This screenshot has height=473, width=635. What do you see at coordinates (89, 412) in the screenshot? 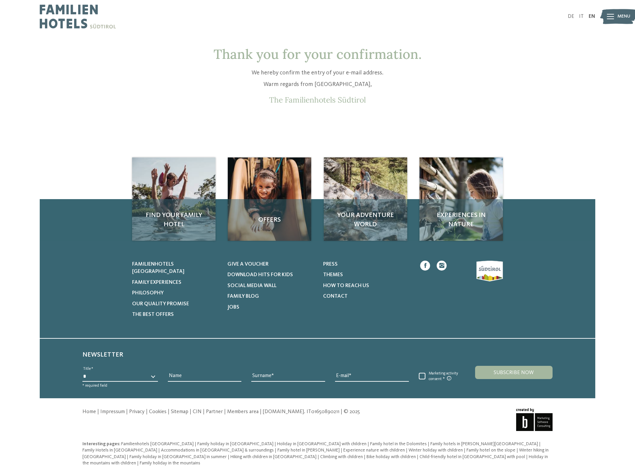
I see `a: Home` at bounding box center [89, 412].